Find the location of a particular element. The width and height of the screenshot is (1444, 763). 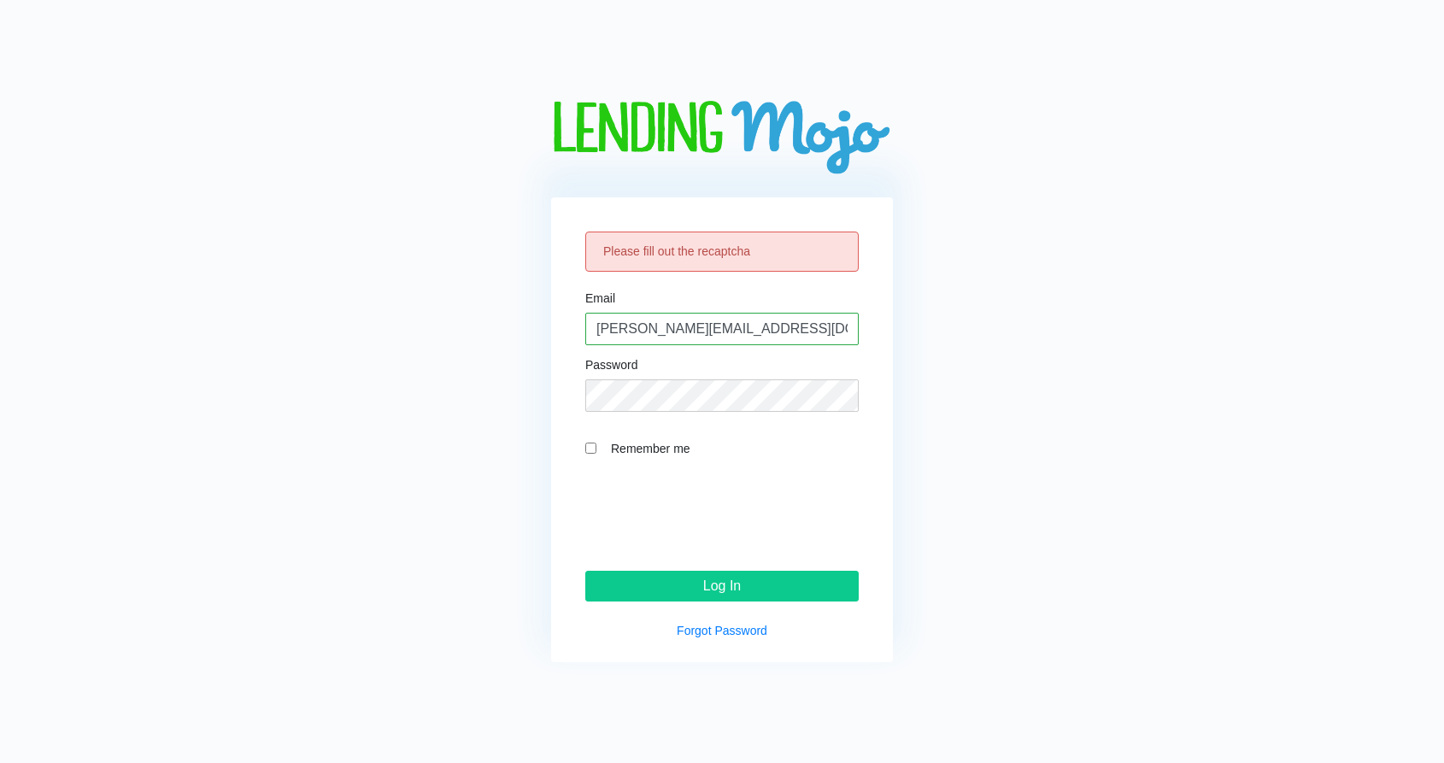

label: Remember me is located at coordinates (731, 448).